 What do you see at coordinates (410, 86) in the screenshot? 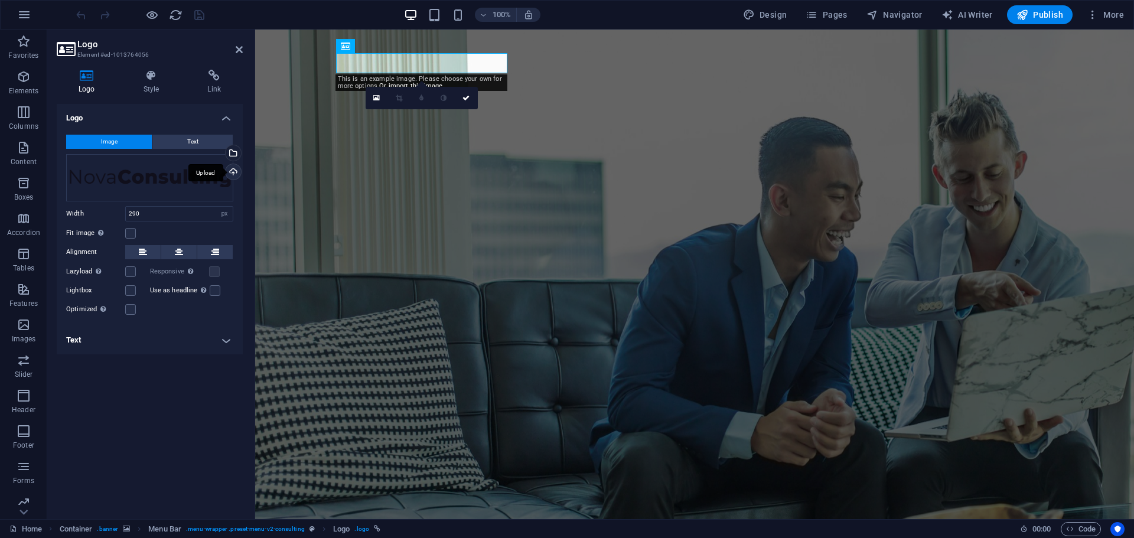
I see `a: Or import this image` at bounding box center [410, 86].